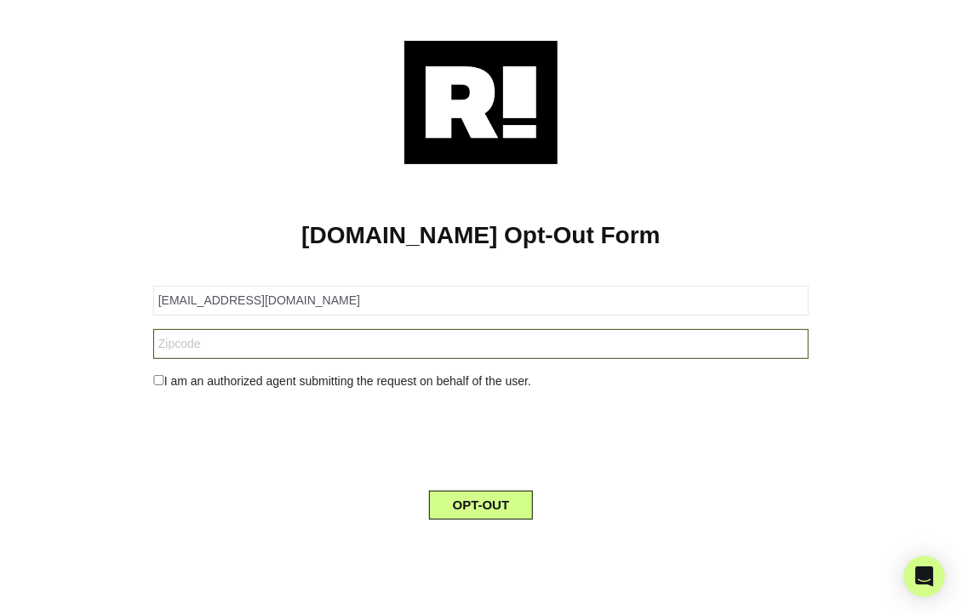 Image resolution: width=962 pixels, height=614 pixels. I want to click on img: Retention.com, so click(481, 102).